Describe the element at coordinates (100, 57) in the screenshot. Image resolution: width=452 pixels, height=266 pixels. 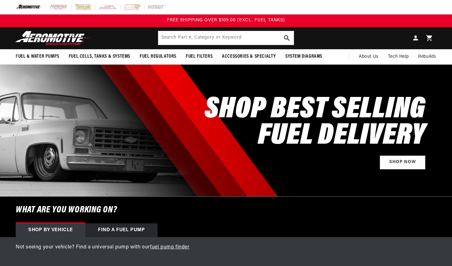
I see `span: Fuel Cells, Tanks & Systems` at that location.